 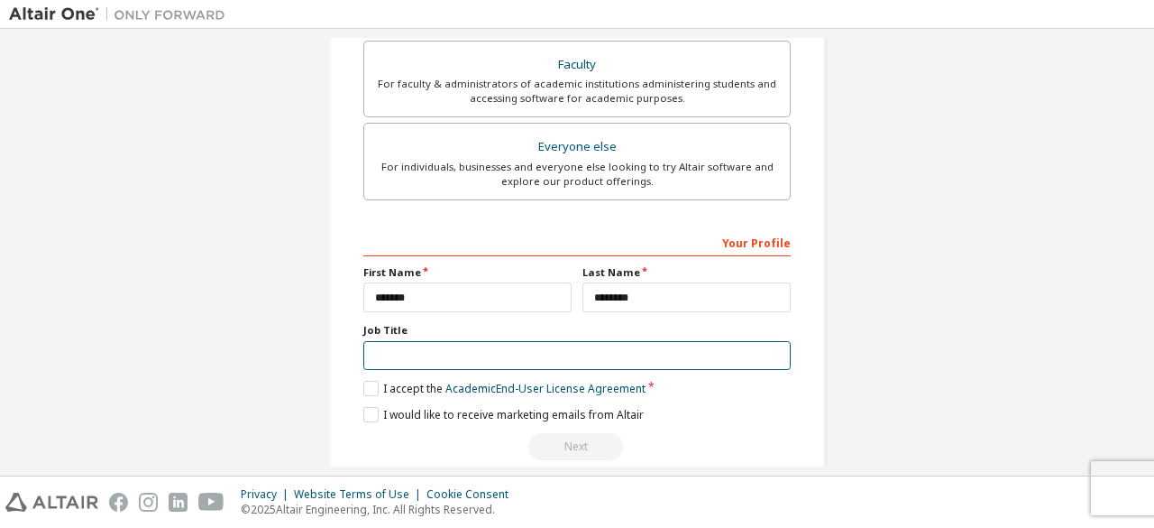 I want to click on label: Last Name, so click(x=686, y=272).